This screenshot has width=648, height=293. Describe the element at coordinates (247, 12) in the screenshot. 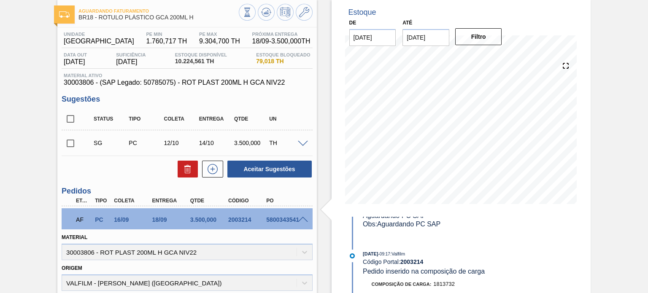

I see `button: Visão Geral dos Estoques` at that location.